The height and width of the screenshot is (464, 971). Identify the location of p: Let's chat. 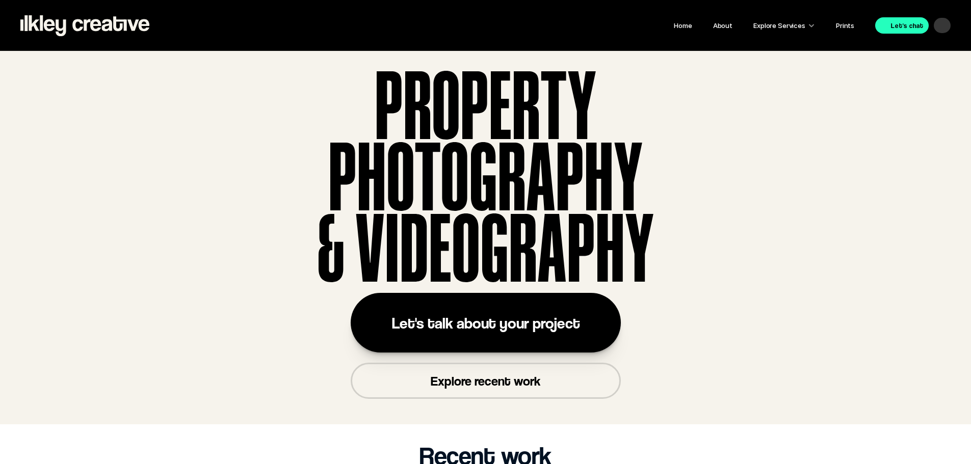
(907, 25).